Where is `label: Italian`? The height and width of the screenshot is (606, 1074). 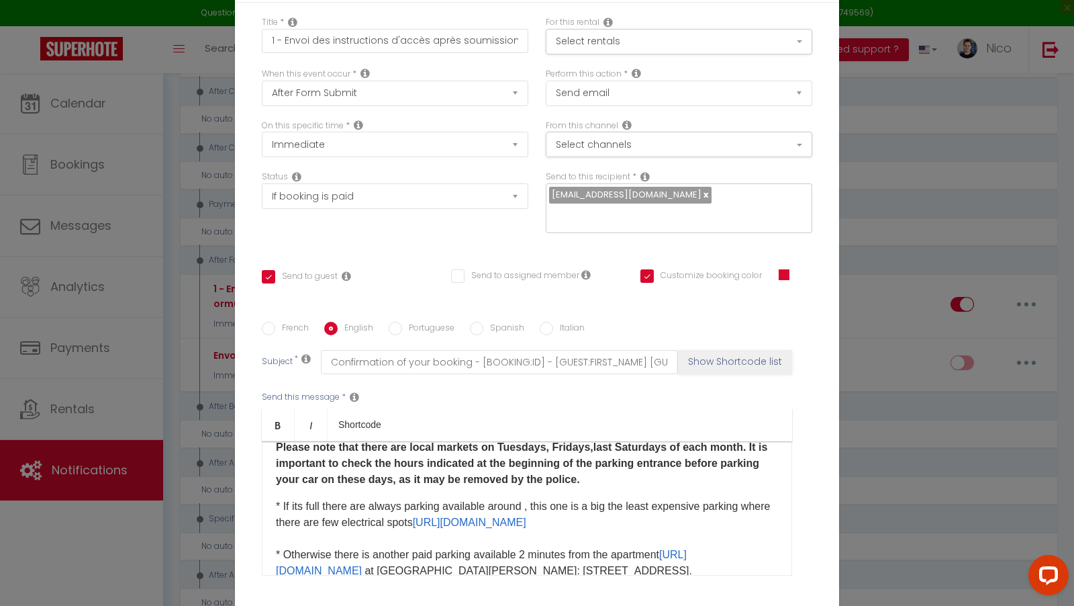
label: Italian is located at coordinates (569, 329).